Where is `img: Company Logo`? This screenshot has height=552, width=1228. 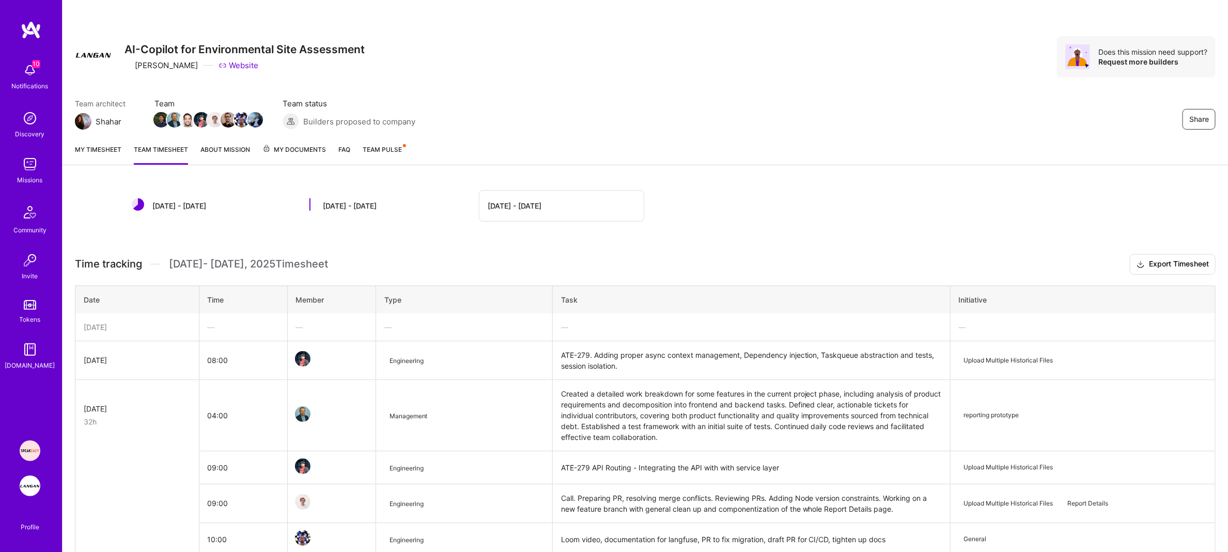
img: Company Logo is located at coordinates (94, 55).